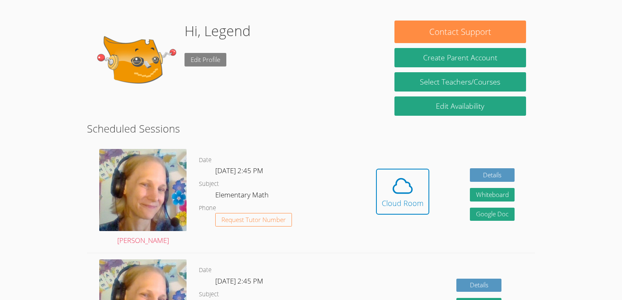 Image resolution: width=622 pixels, height=300 pixels. What do you see at coordinates (403, 192) in the screenshot?
I see `button: Cloud Room` at bounding box center [403, 192].